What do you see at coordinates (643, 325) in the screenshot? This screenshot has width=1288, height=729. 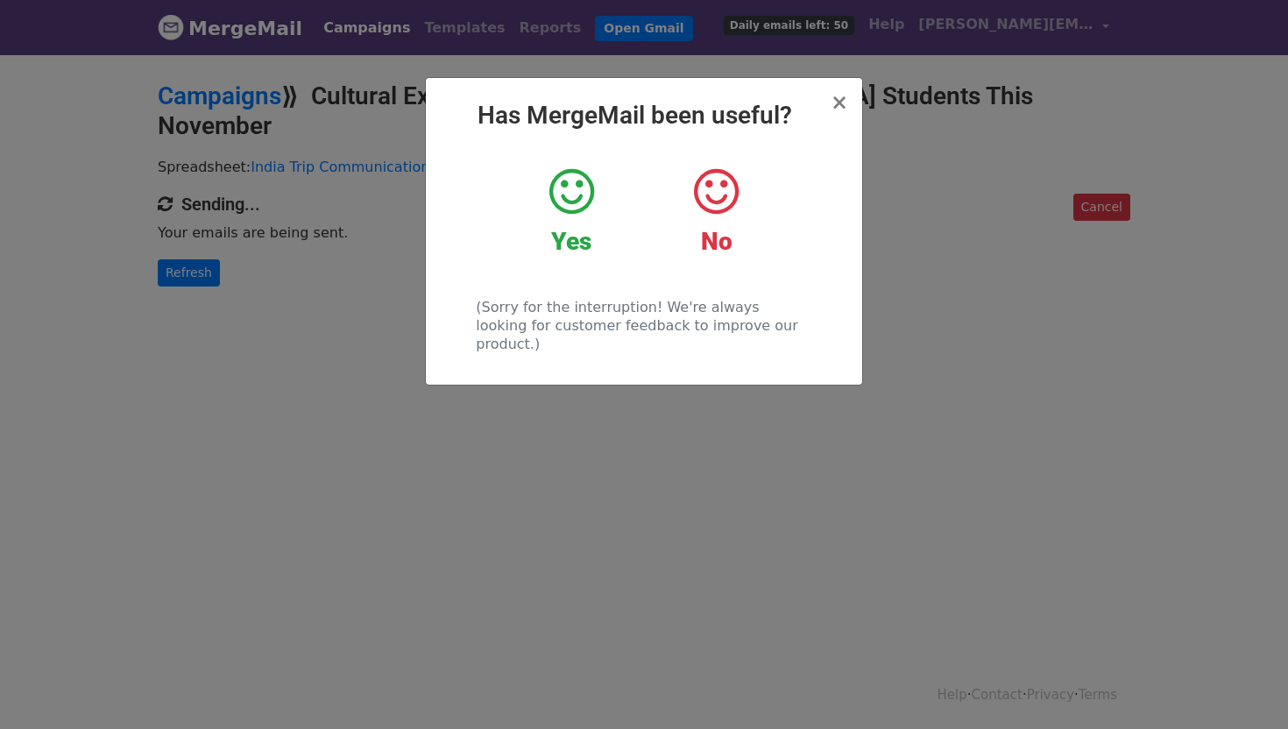 I see `p: (Sorry for the interruption! We're always looking for customer feedback to improve our product.)` at bounding box center [643, 325].